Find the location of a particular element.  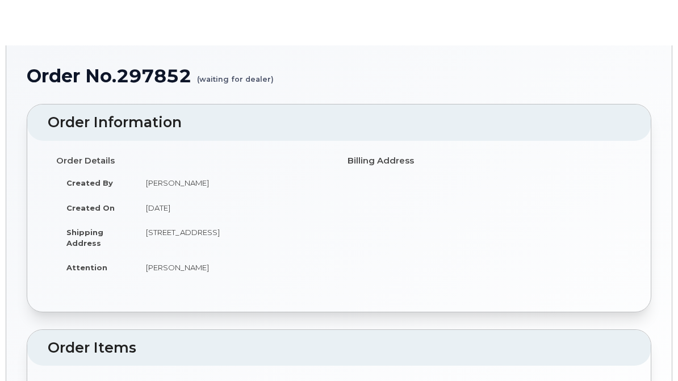

h1: Order No.297852 is located at coordinates (339, 75).